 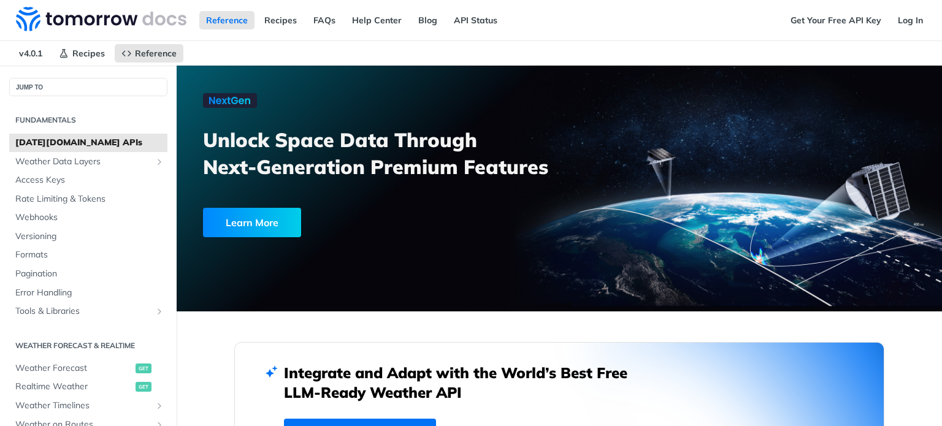 I want to click on a: Formats, so click(x=88, y=255).